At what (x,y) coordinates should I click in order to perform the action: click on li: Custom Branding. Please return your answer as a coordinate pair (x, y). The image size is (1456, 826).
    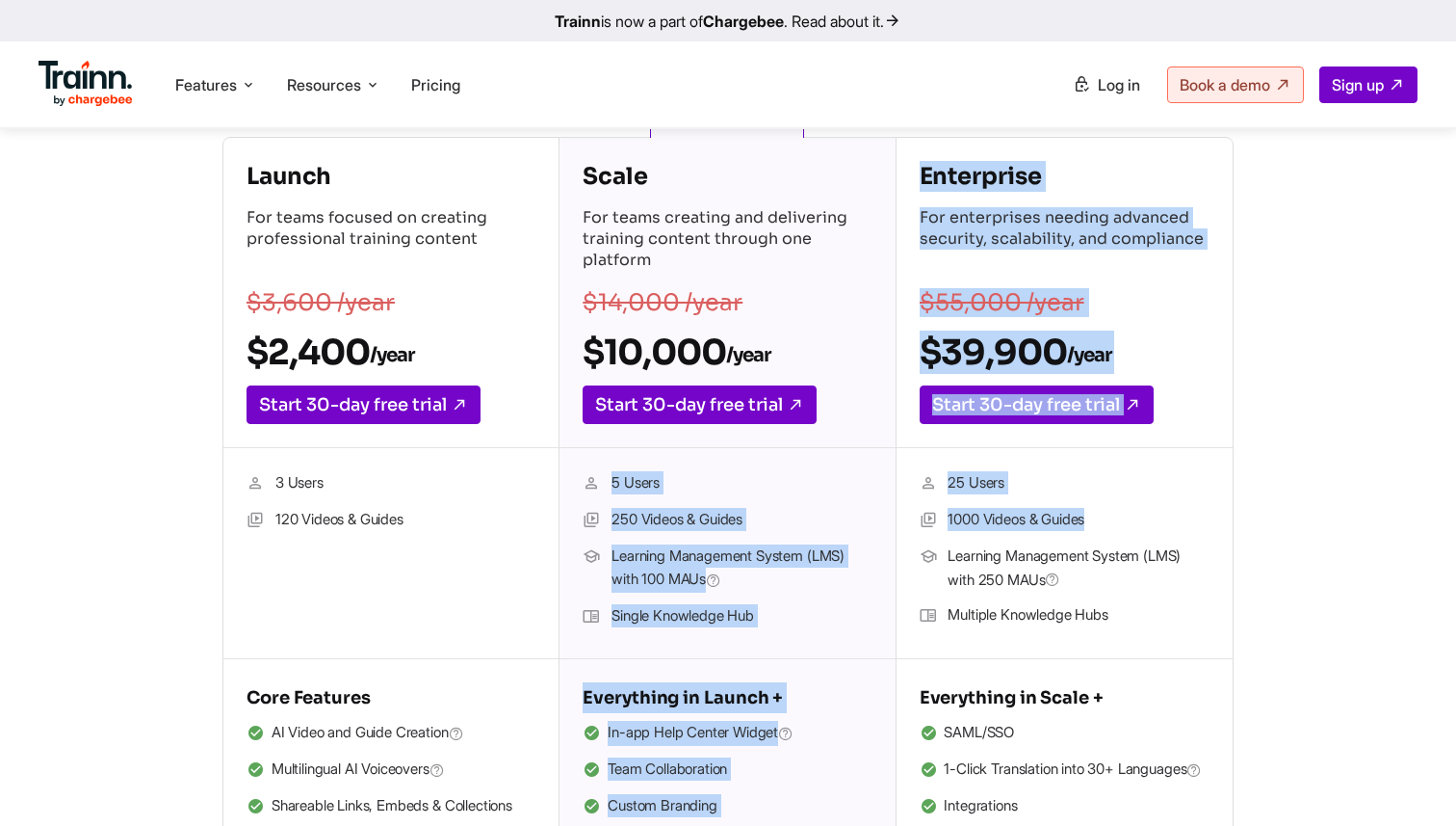
    Looking at the image, I should click on (727, 807).